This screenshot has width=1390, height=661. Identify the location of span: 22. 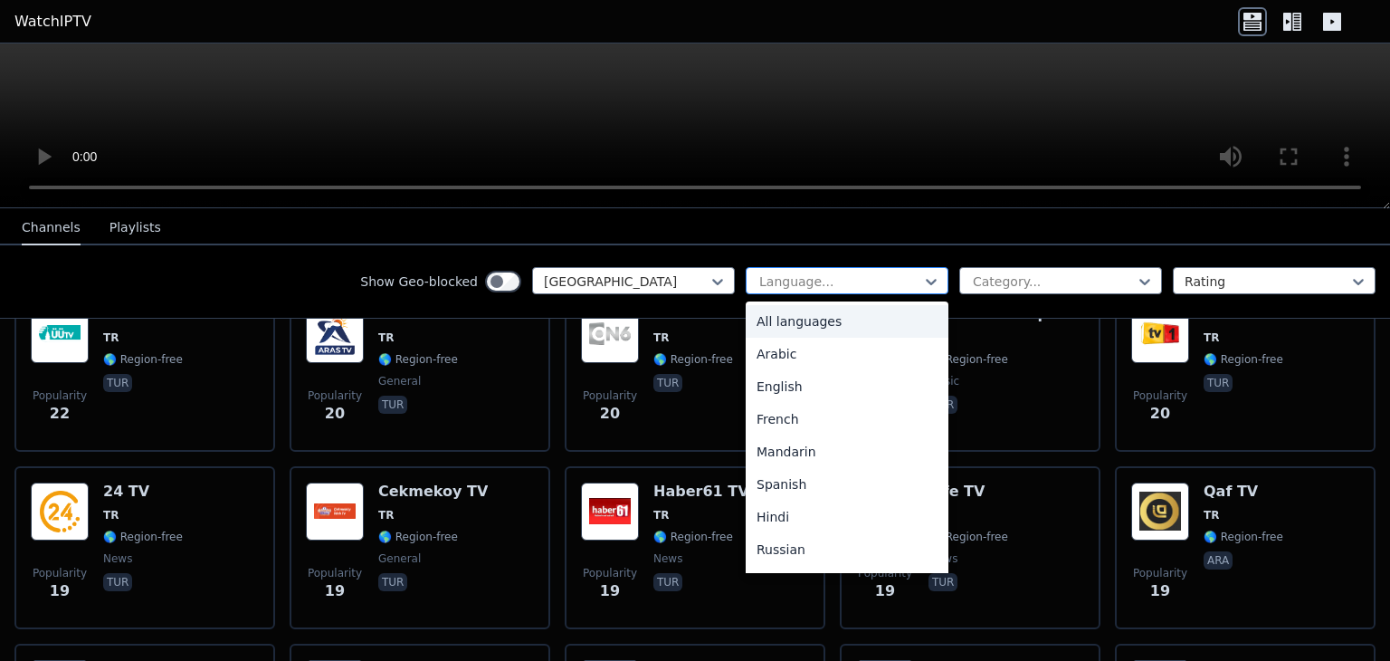
(60, 414).